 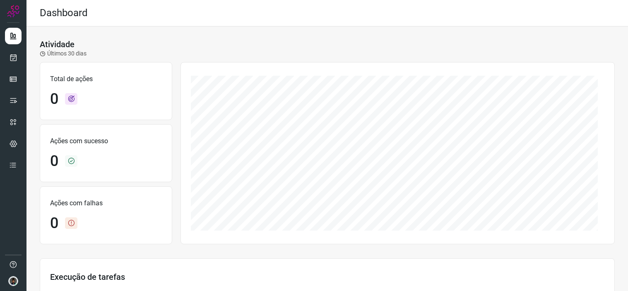 I want to click on p: Ações com falhas, so click(x=106, y=203).